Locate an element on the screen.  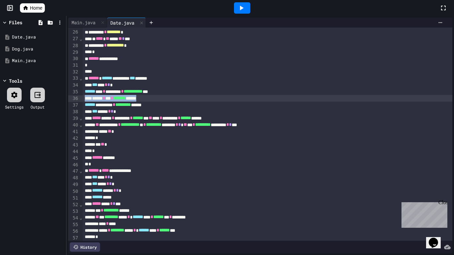
div: 52 is located at coordinates (73, 205).